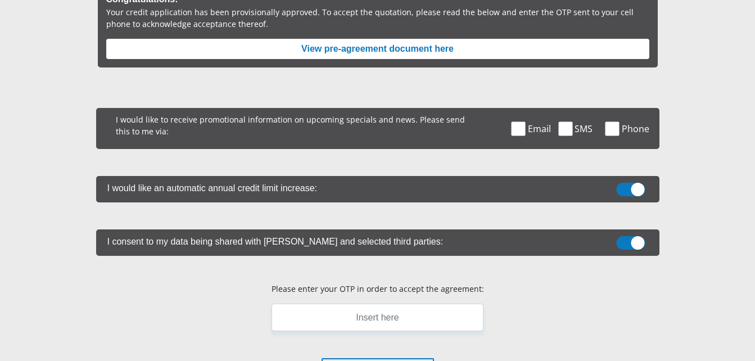 The image size is (755, 361). What do you see at coordinates (377, 317) in the screenshot?
I see `input: Insert here` at bounding box center [377, 317].